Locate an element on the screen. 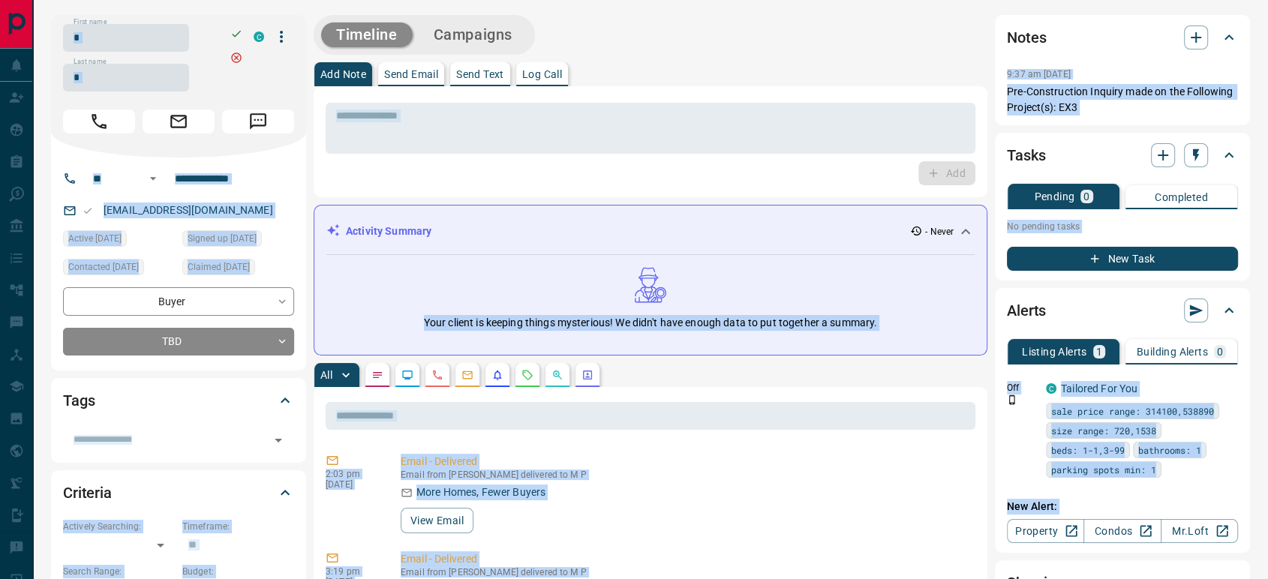  svg: Agent Actions is located at coordinates (587, 375).